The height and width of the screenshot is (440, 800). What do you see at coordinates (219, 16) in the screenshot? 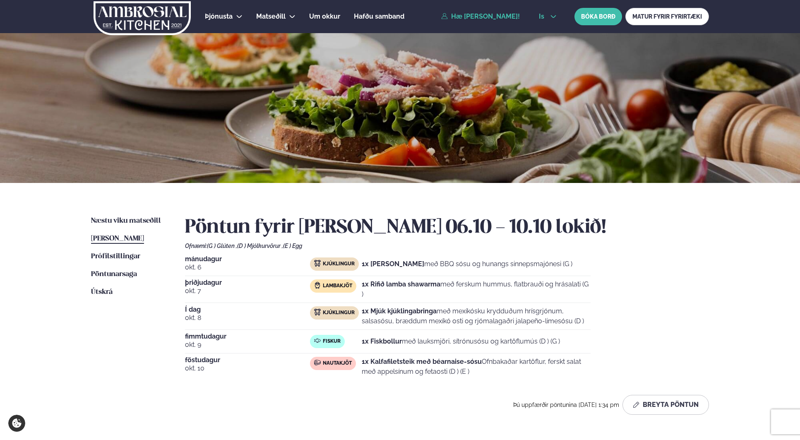
I see `span: Þjónusta` at bounding box center [219, 16].